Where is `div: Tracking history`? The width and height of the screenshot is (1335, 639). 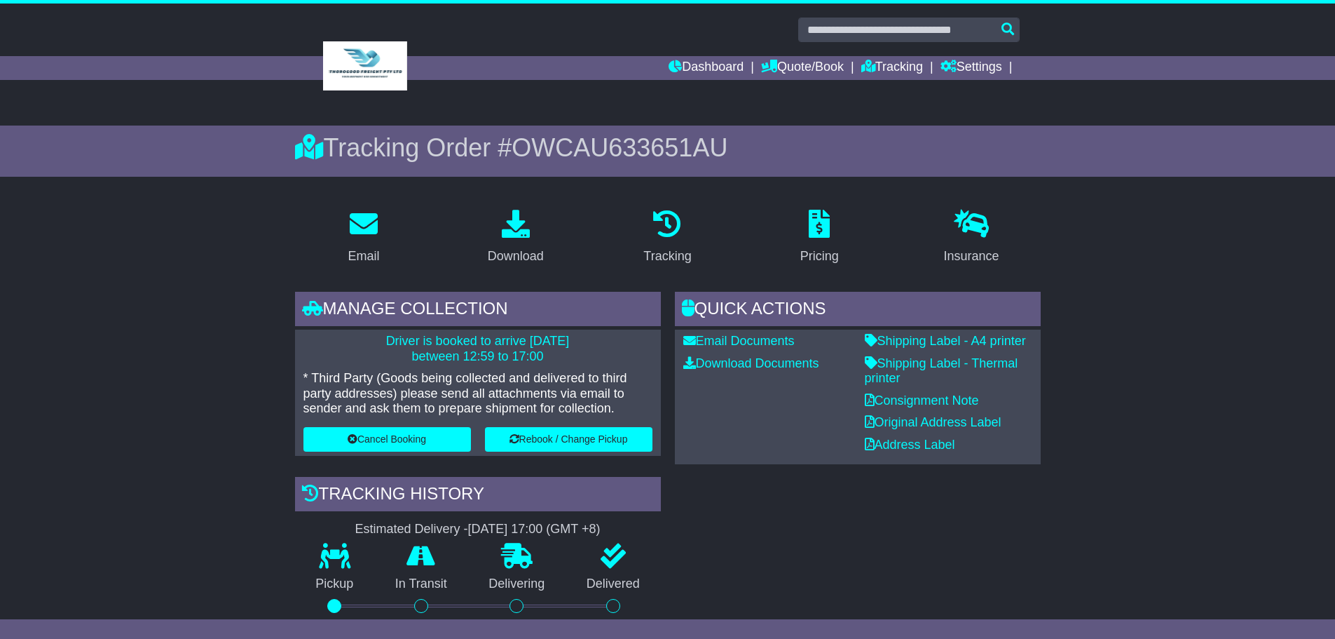
div: Tracking history is located at coordinates (478, 496).